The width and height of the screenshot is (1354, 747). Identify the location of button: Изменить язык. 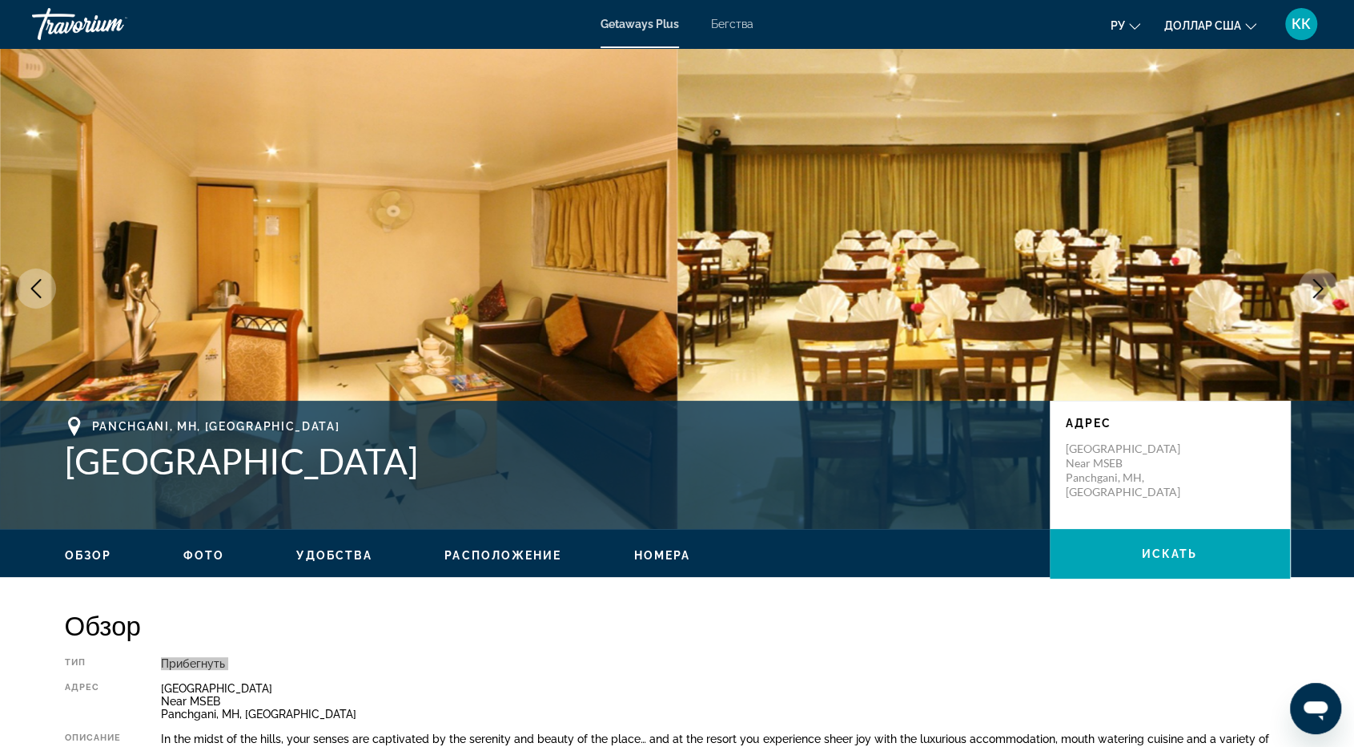
(1125, 25).